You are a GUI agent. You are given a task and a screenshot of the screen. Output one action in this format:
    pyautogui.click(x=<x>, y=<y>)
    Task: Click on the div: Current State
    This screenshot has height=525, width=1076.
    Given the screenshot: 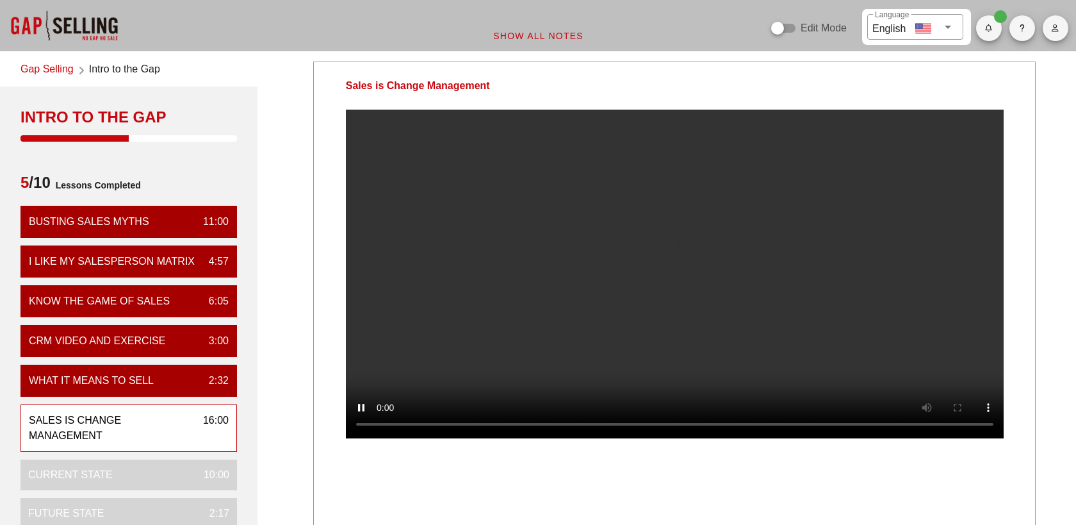 What is the action you would take?
    pyautogui.click(x=70, y=475)
    